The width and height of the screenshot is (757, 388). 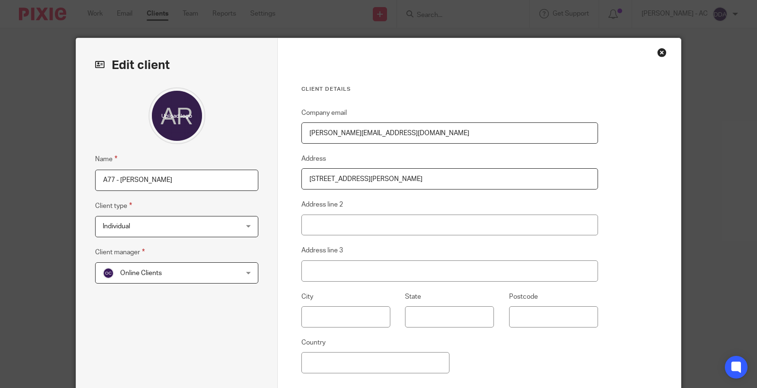 I want to click on span: Individual, so click(x=116, y=227).